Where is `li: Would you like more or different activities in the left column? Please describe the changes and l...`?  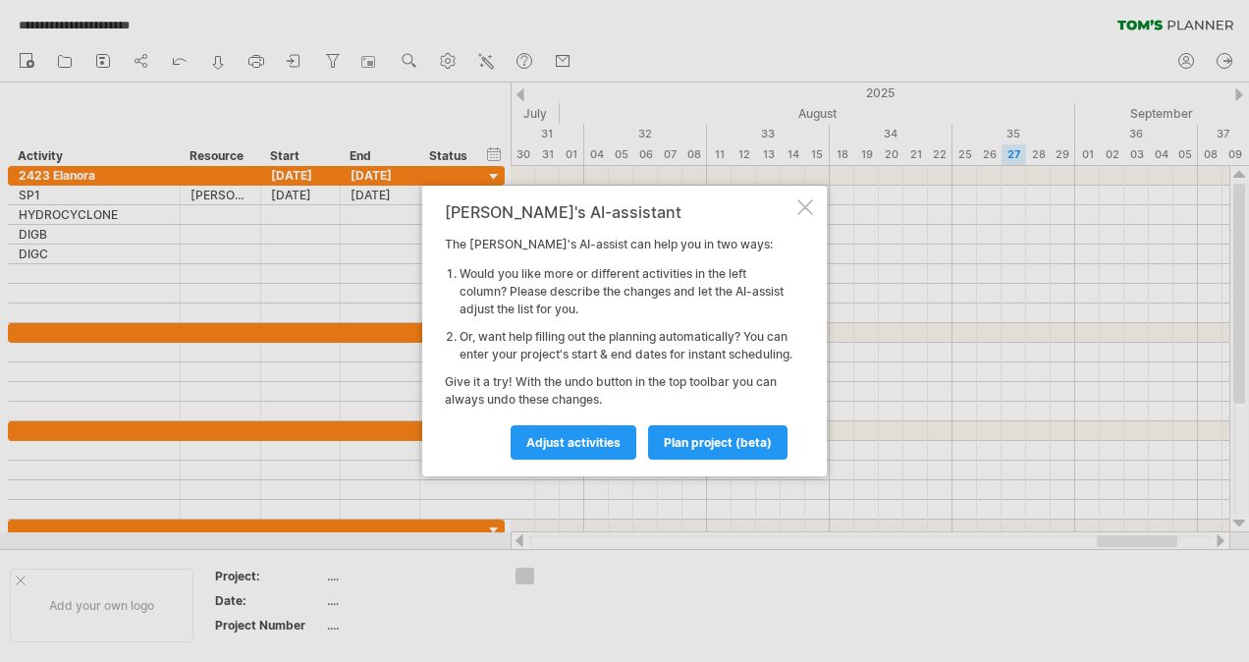
li: Would you like more or different activities in the left column? Please describe the changes and l... is located at coordinates (626, 292).